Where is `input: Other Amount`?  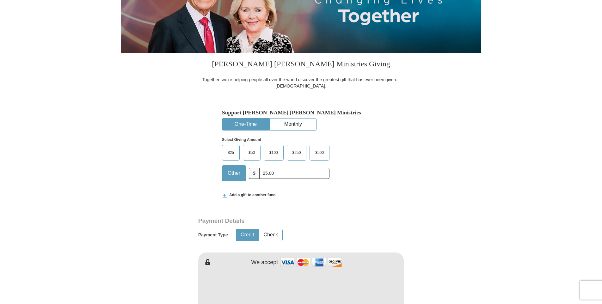 input: Other Amount is located at coordinates (294, 173).